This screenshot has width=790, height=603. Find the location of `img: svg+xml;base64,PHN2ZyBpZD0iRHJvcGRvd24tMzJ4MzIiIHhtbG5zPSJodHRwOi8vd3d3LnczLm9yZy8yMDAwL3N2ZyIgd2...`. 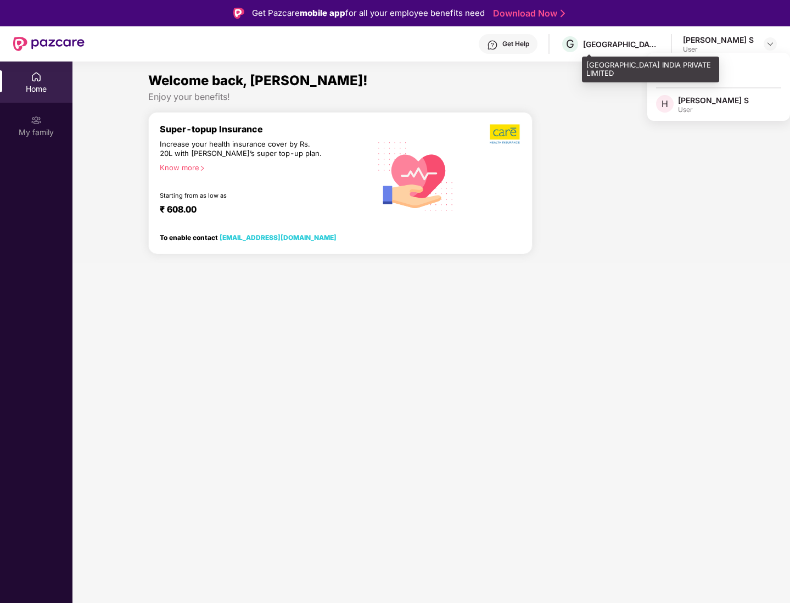

img: svg+xml;base64,PHN2ZyBpZD0iRHJvcGRvd24tMzJ4MzIiIHhtbG5zPSJodHRwOi8vd3d3LnczLm9yZy8yMDAwL3N2ZyIgd2... is located at coordinates (770, 44).